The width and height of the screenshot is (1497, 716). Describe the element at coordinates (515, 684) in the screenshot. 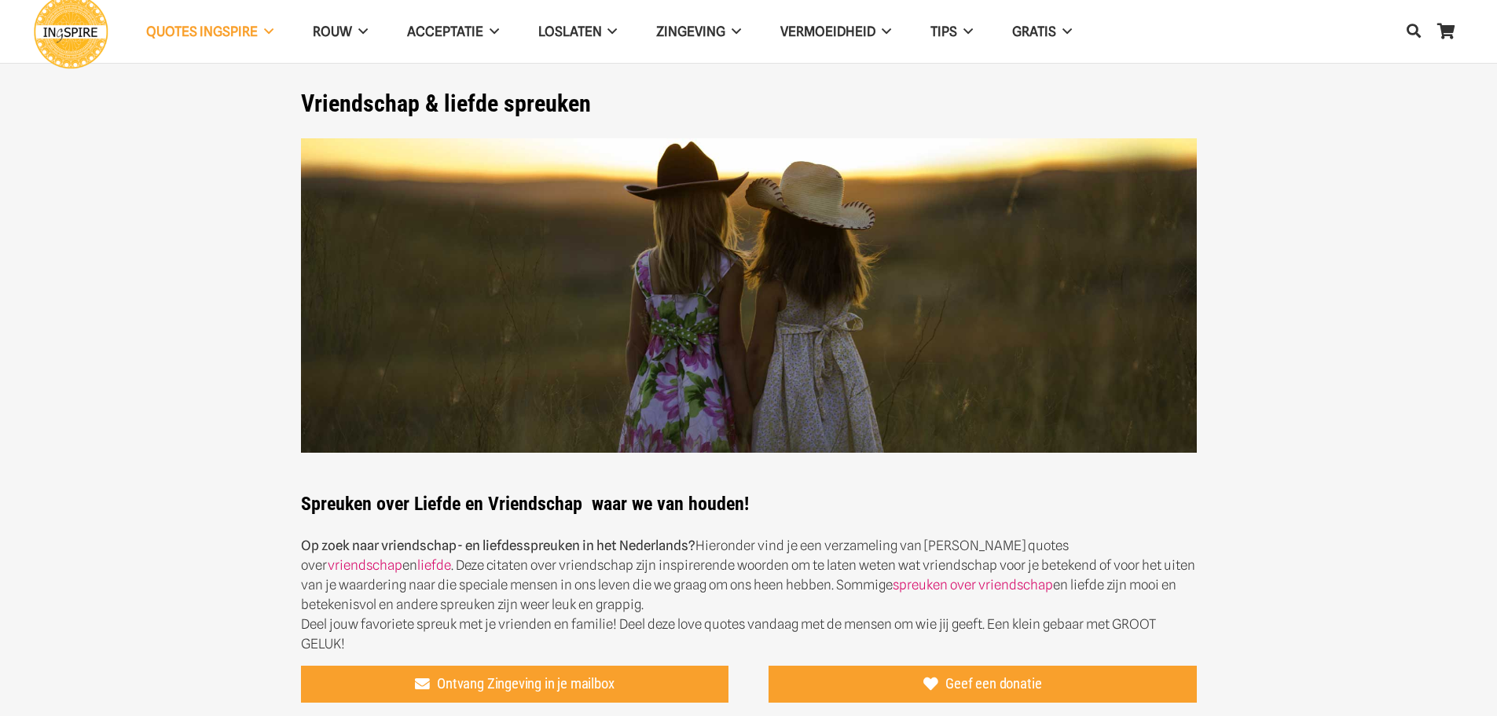

I see `a: Ontvang Zingeving in je mailbox` at that location.